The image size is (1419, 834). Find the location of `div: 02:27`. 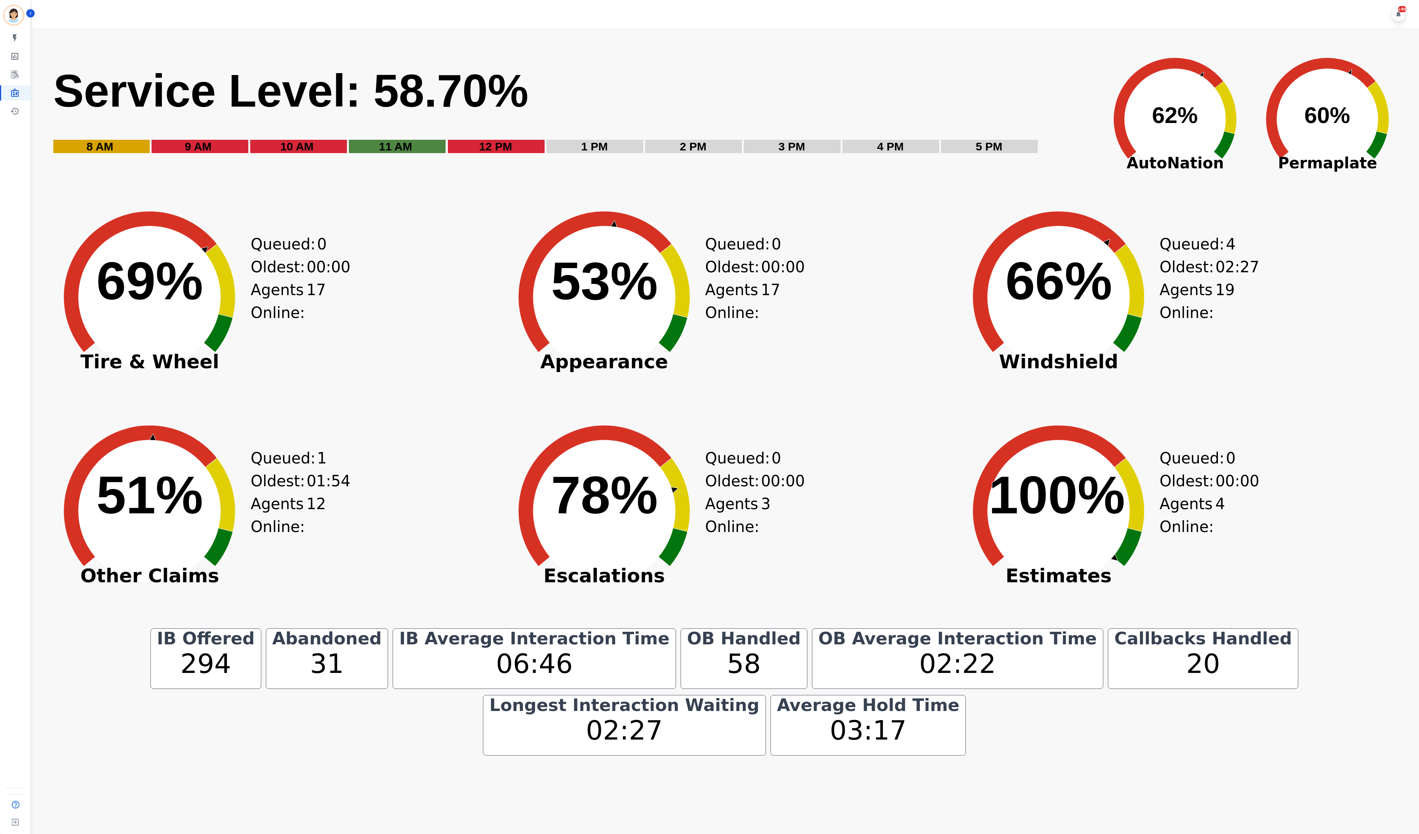

div: 02:27 is located at coordinates (624, 731).